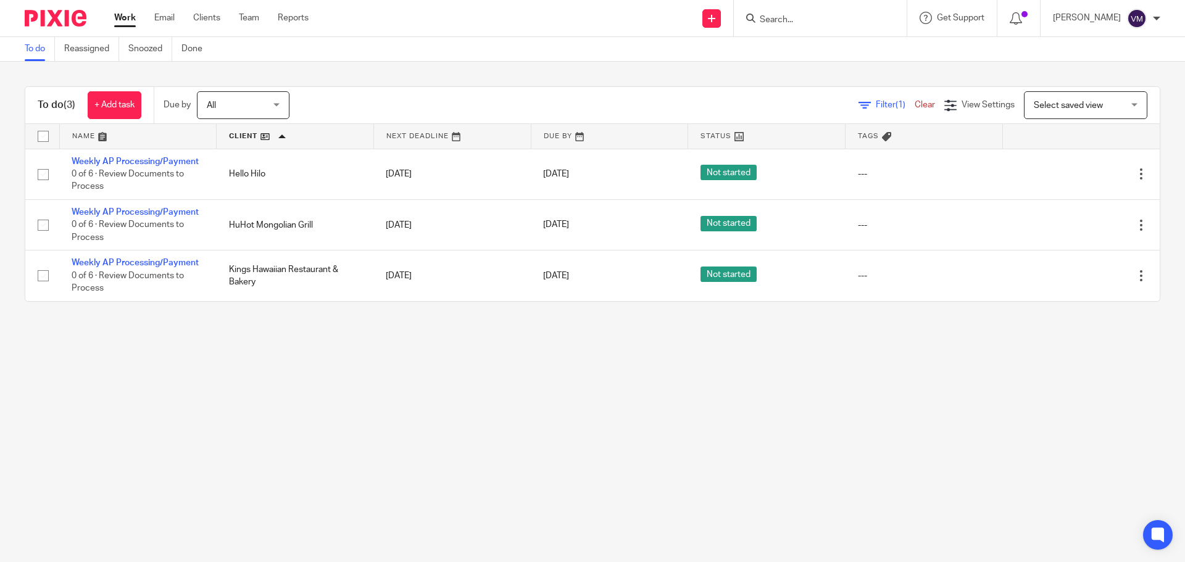 Image resolution: width=1185 pixels, height=562 pixels. I want to click on span: (3), so click(69, 105).